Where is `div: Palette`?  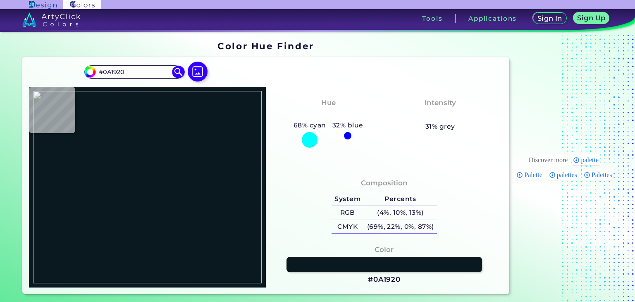
div: Palette is located at coordinates (529, 175).